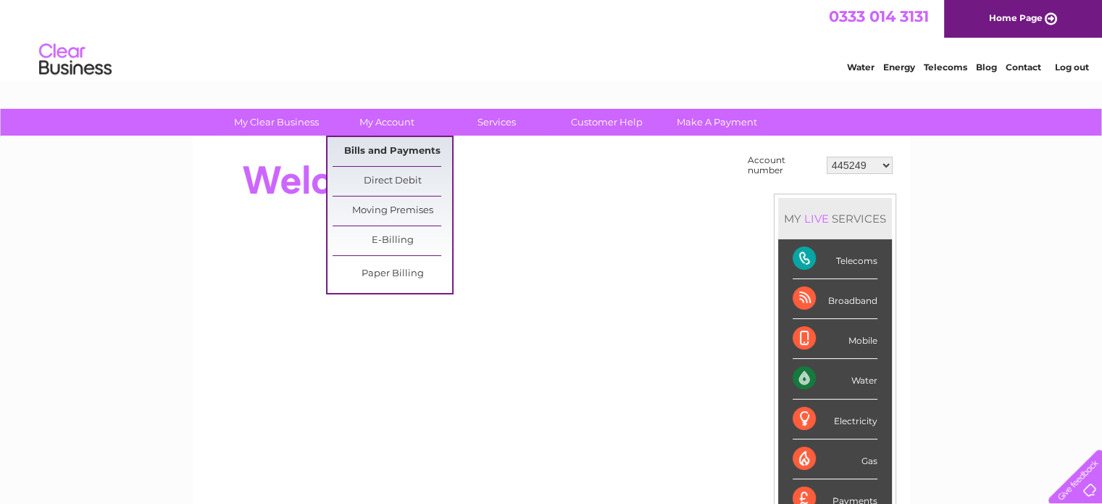  I want to click on a: Paper Billing, so click(392, 274).